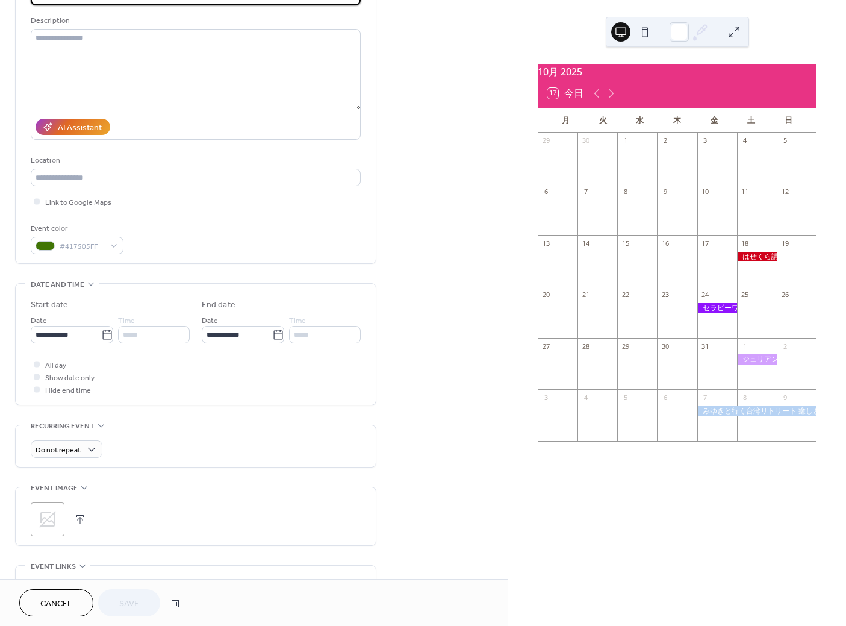 The width and height of the screenshot is (846, 626). What do you see at coordinates (195, 160) in the screenshot?
I see `div: Location` at bounding box center [195, 160].